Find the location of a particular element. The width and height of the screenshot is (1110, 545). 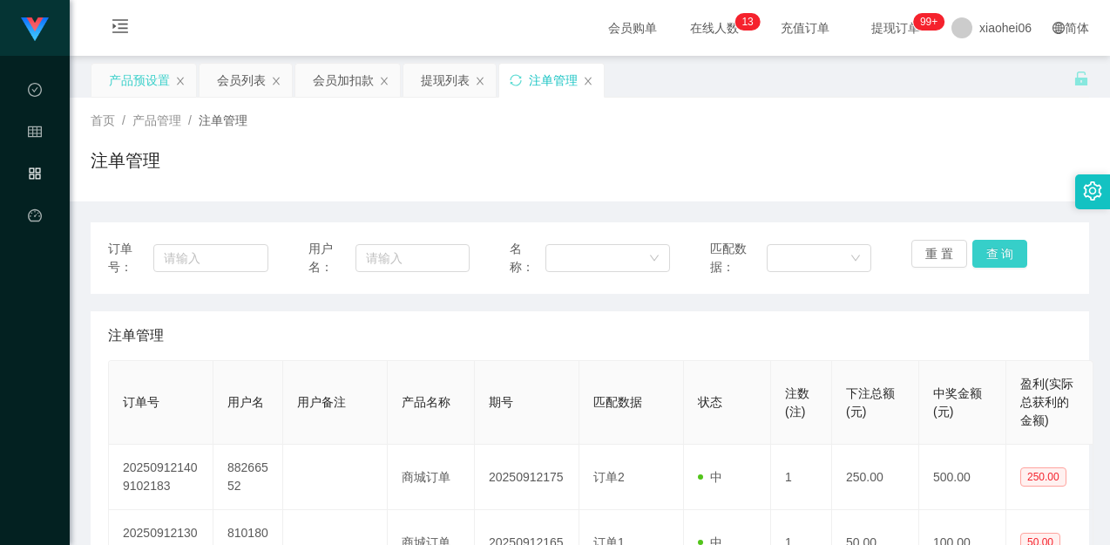

p: 3 is located at coordinates (750, 22).